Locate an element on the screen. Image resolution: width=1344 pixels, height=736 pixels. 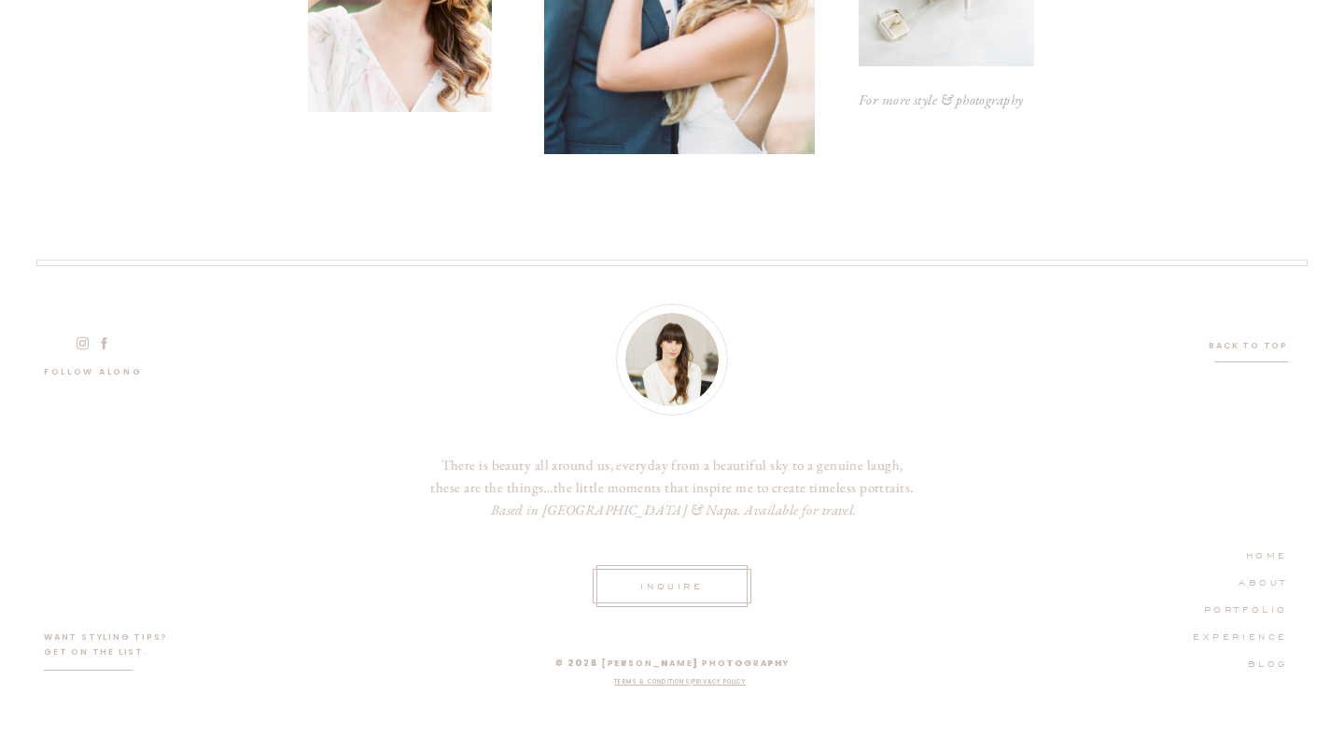
p: follow along is located at coordinates (100, 374).